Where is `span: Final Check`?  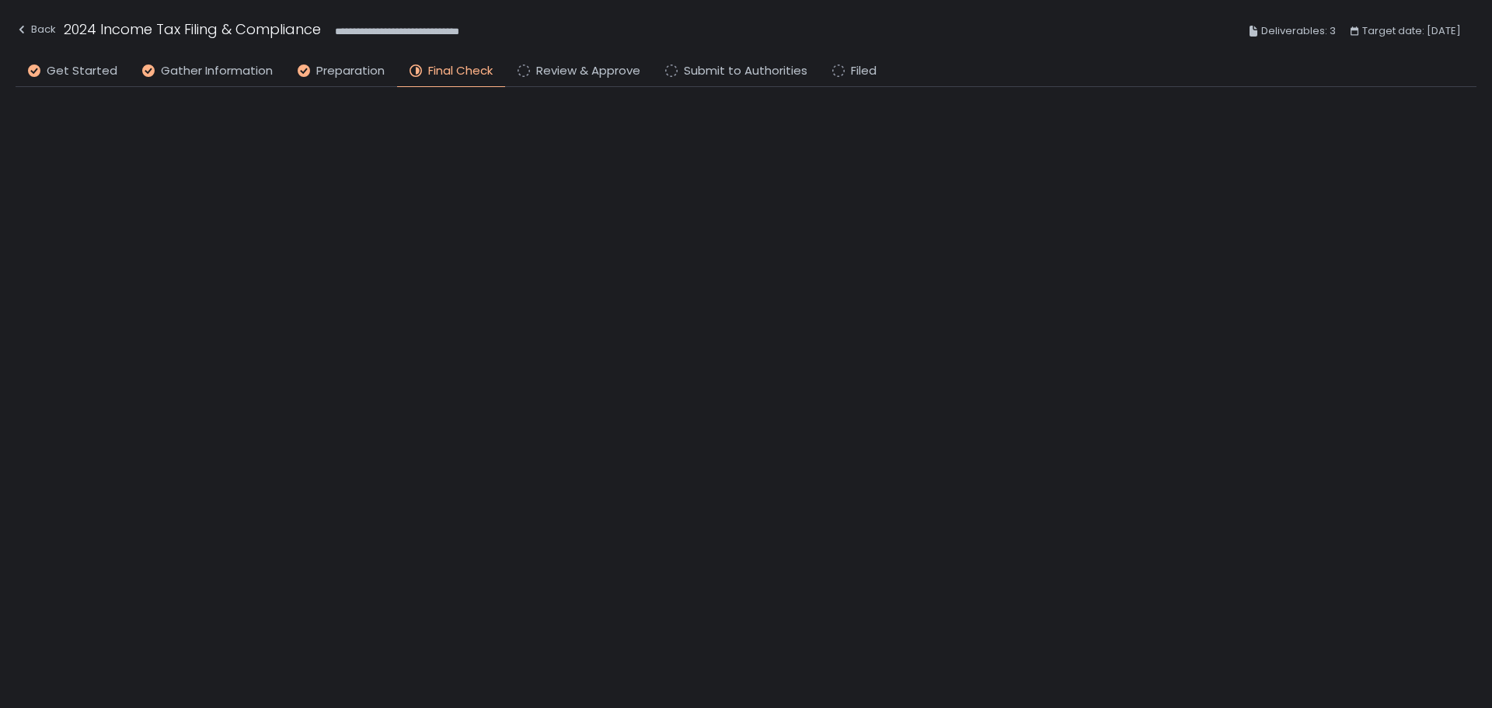
span: Final Check is located at coordinates (460, 71).